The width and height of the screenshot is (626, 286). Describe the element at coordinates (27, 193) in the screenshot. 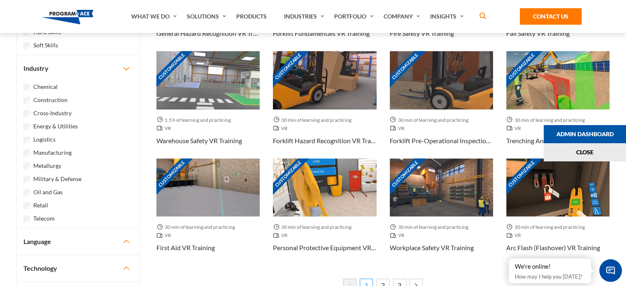

I see `input: Oil and Gas` at that location.